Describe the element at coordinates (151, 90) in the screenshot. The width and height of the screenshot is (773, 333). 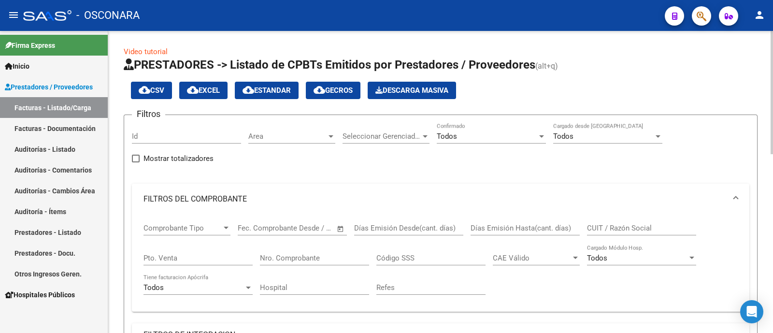
I see `button: CSV` at that location.